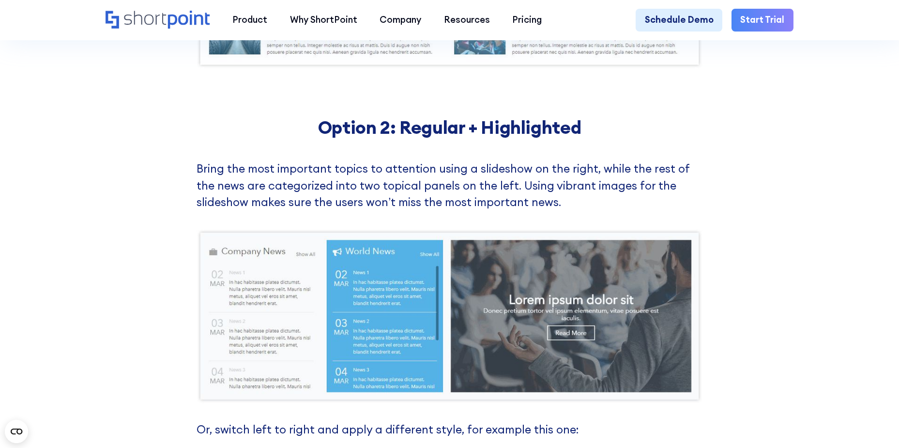 This screenshot has width=899, height=448. What do you see at coordinates (812, 391) in the screenshot?
I see `div: Chat Widget` at bounding box center [812, 391].